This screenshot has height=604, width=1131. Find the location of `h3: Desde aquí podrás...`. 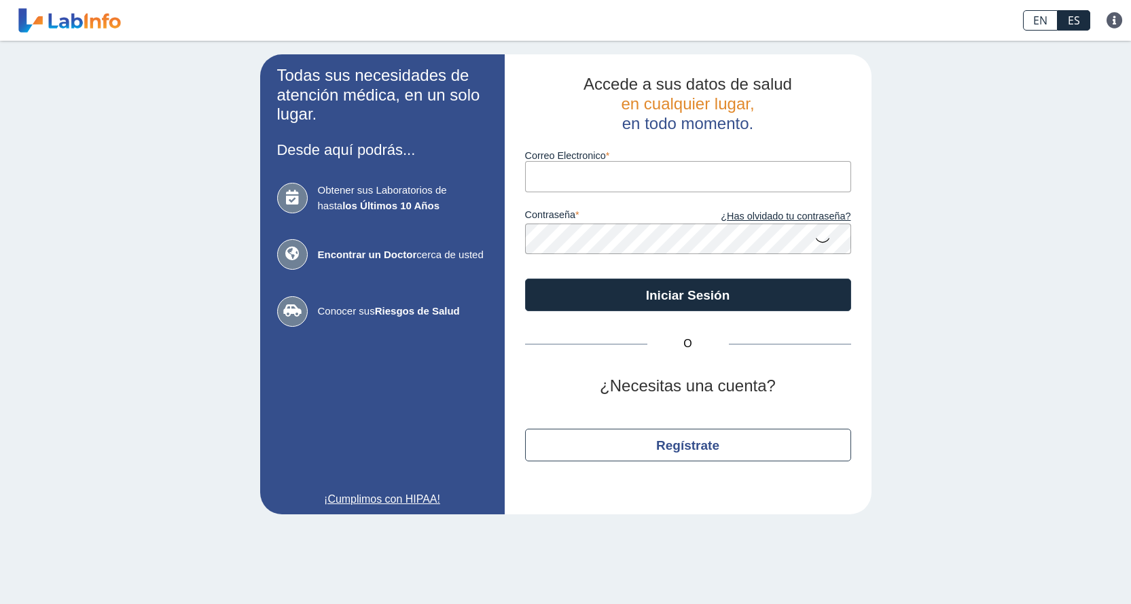

h3: Desde aquí podrás... is located at coordinates (382, 149).